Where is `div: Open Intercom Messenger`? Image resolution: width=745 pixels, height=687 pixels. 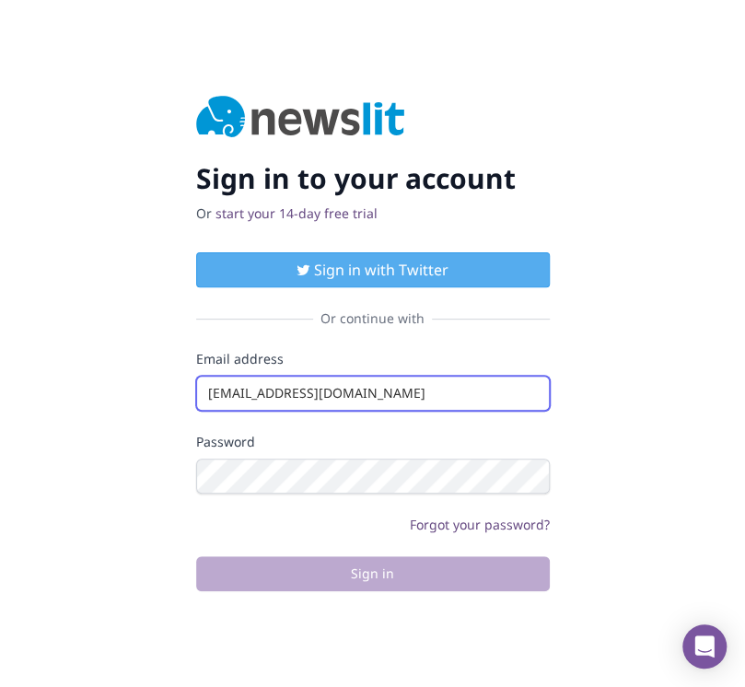 div: Open Intercom Messenger is located at coordinates (705, 646).